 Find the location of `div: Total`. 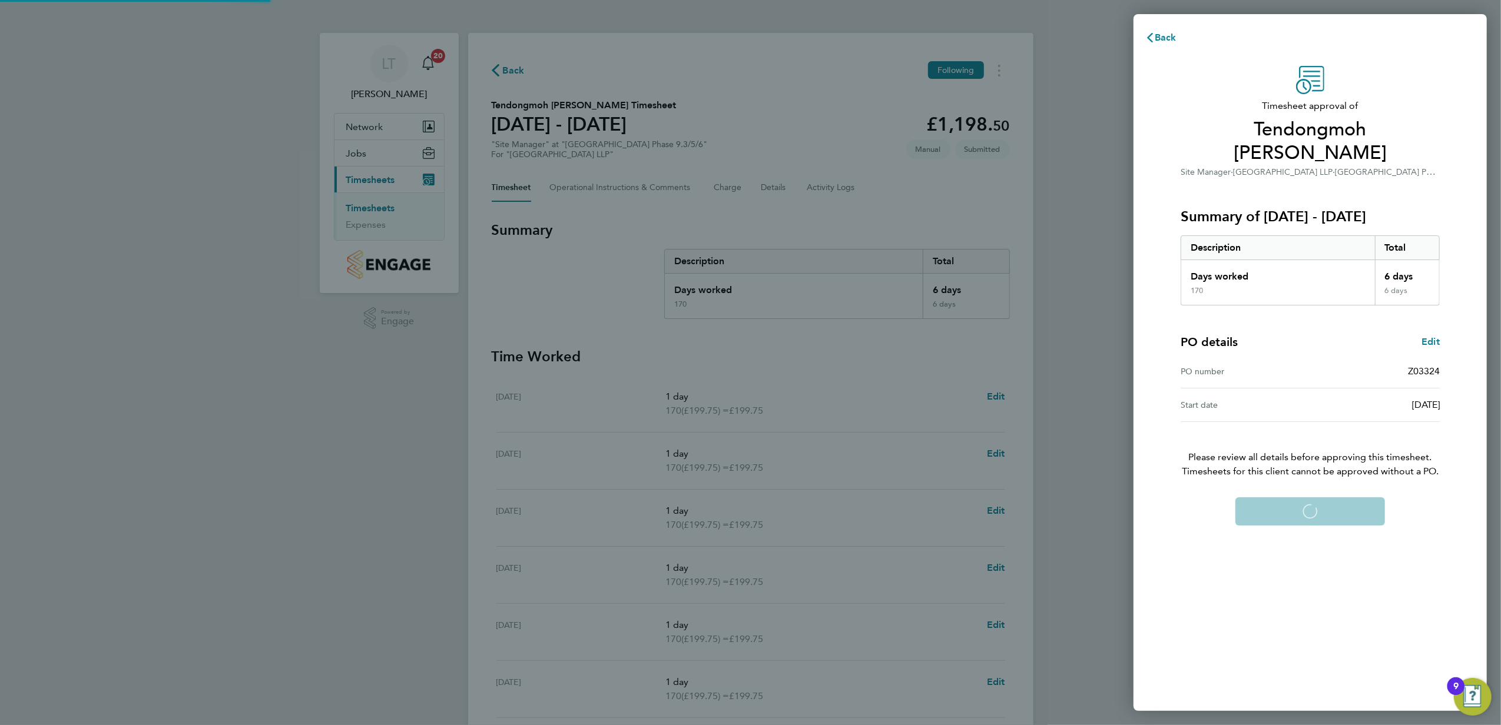

div: Total is located at coordinates (1407, 248).